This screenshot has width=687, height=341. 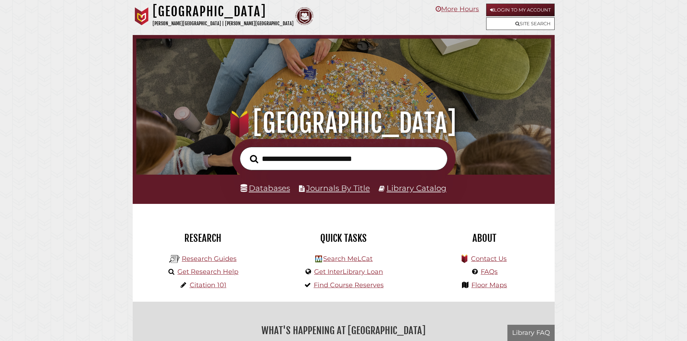 What do you see at coordinates (254, 159) in the screenshot?
I see `button: Search` at bounding box center [254, 159].